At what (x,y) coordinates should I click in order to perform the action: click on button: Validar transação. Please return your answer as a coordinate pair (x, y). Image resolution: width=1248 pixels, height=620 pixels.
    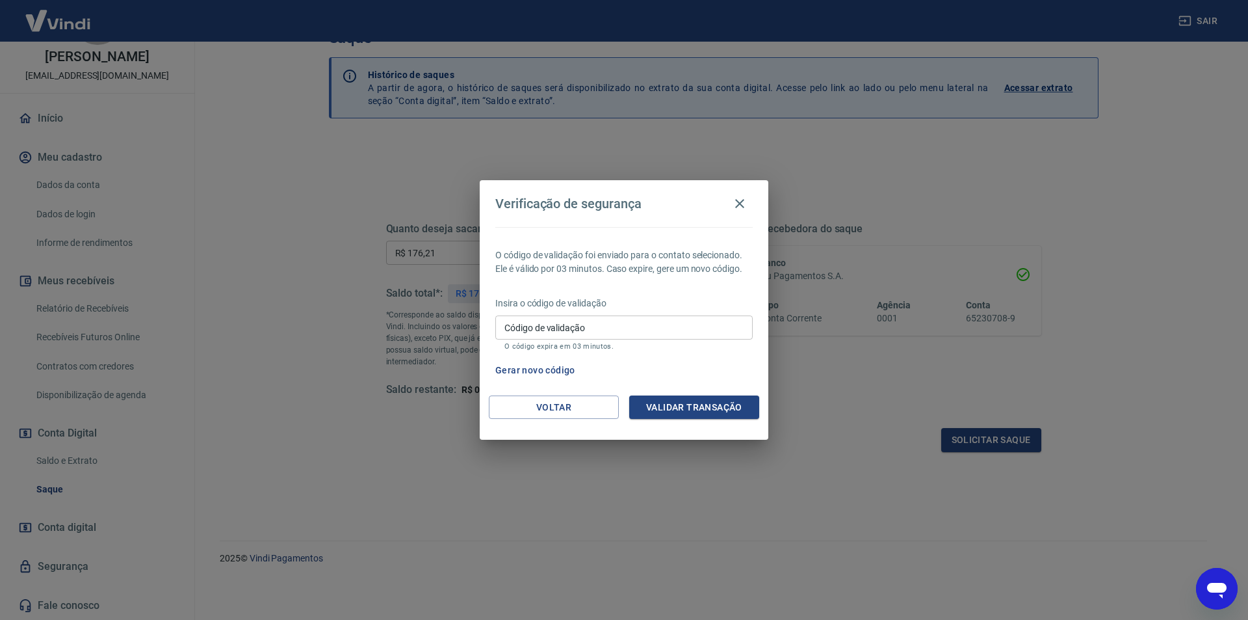
    Looking at the image, I should click on (694, 407).